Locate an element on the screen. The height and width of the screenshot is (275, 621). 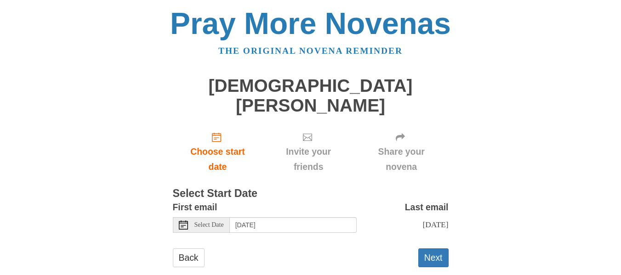
span: Select Date is located at coordinates (209, 225).